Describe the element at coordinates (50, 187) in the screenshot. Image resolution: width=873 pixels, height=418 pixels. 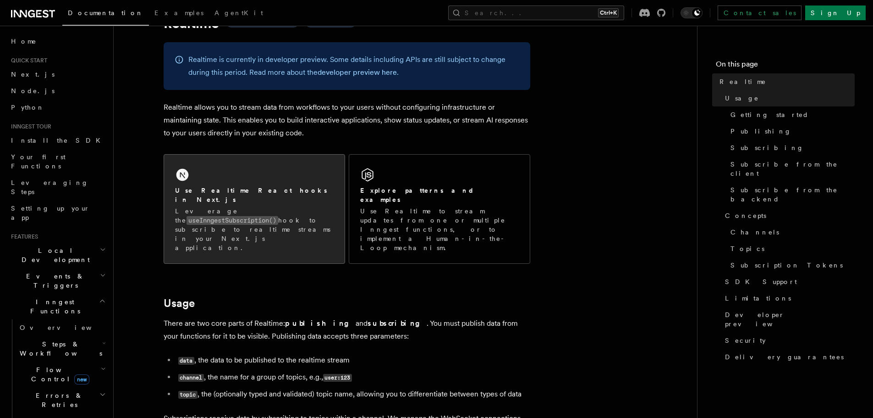
I see `span: Leveraging Steps` at that location.